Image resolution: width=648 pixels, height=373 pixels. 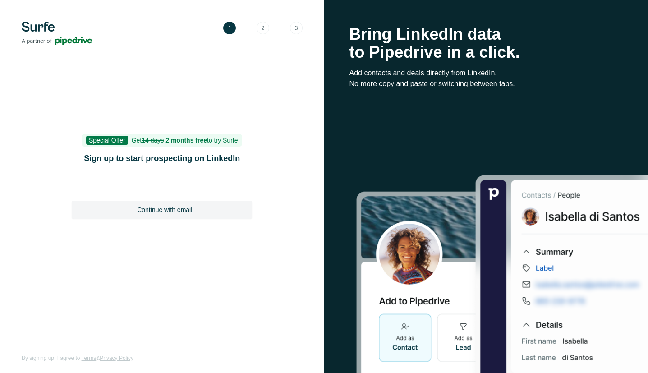 I want to click on a: Terms, so click(x=89, y=358).